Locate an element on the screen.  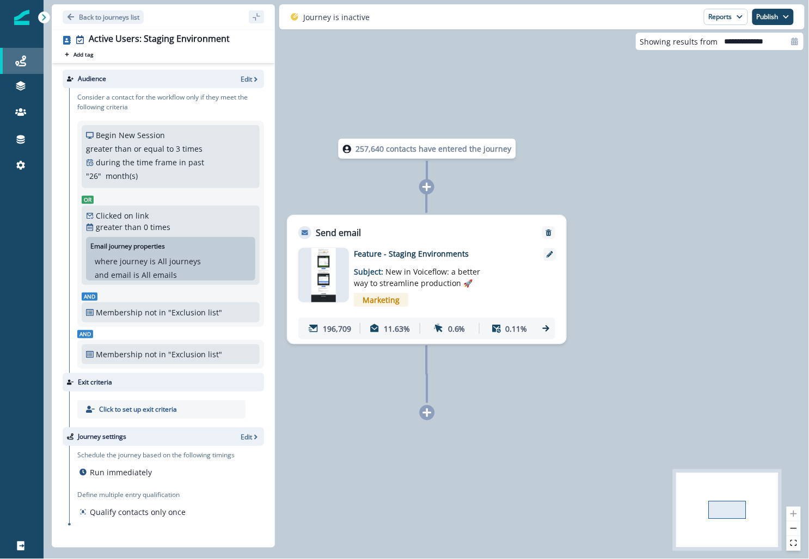
p: Back to journeys list is located at coordinates (109, 17).